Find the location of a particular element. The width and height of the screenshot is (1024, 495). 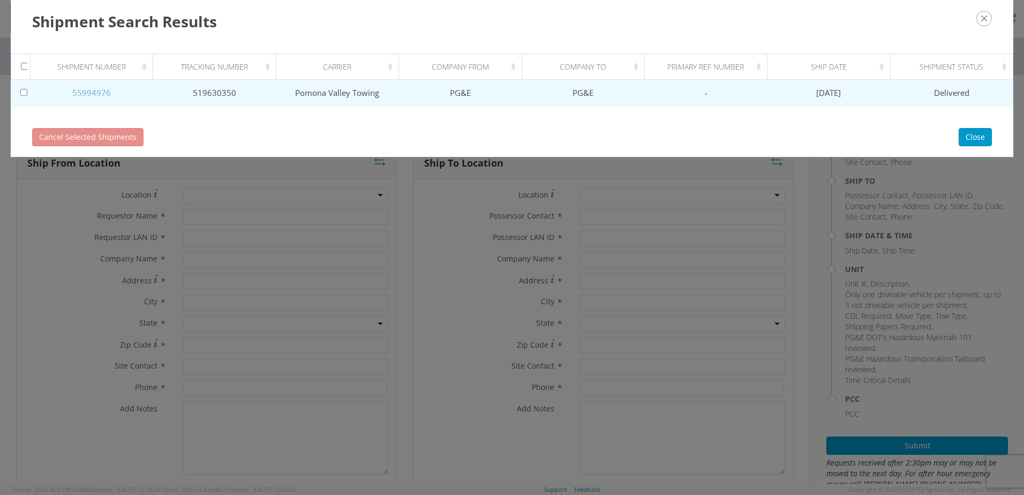

a: 55994976 is located at coordinates (92, 93).